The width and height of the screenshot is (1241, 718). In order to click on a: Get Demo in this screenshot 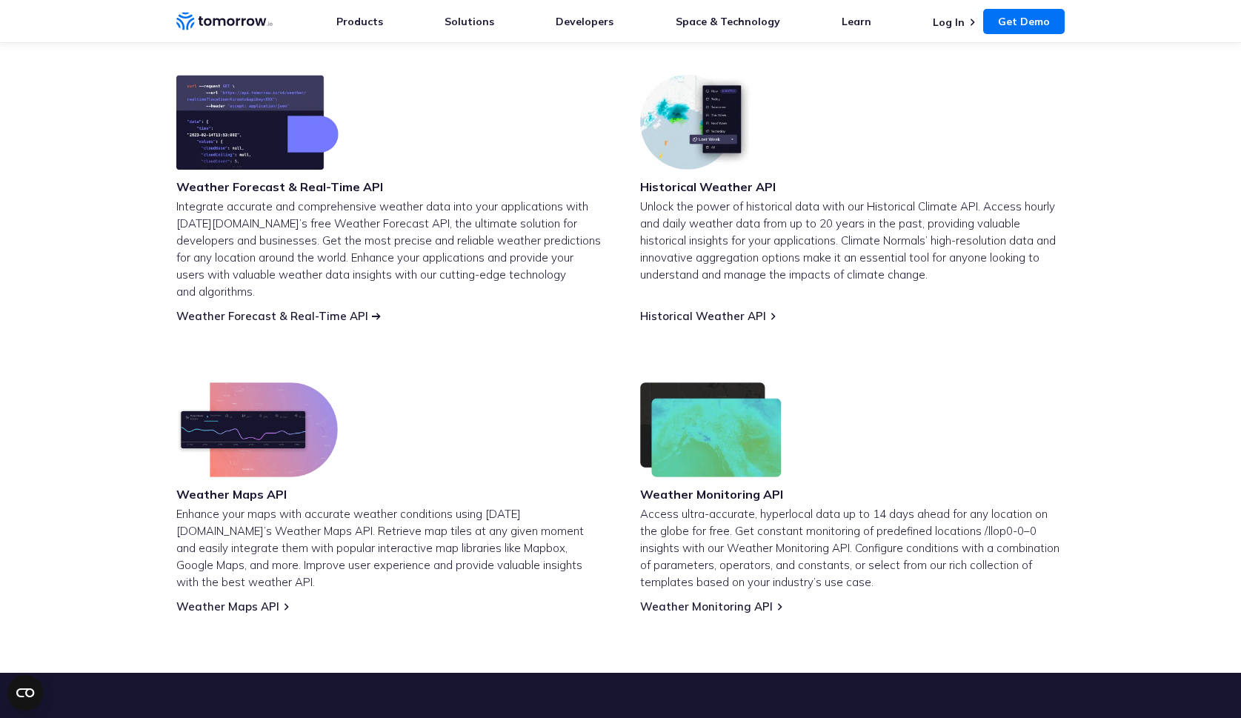, I will do `click(1024, 21)`.